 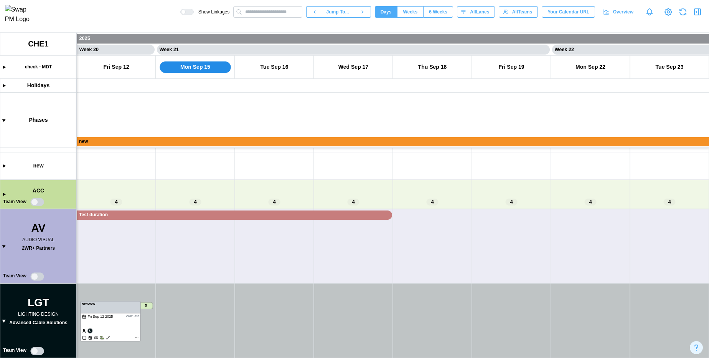 What do you see at coordinates (522, 12) in the screenshot?
I see `span: All Teams` at bounding box center [522, 12].